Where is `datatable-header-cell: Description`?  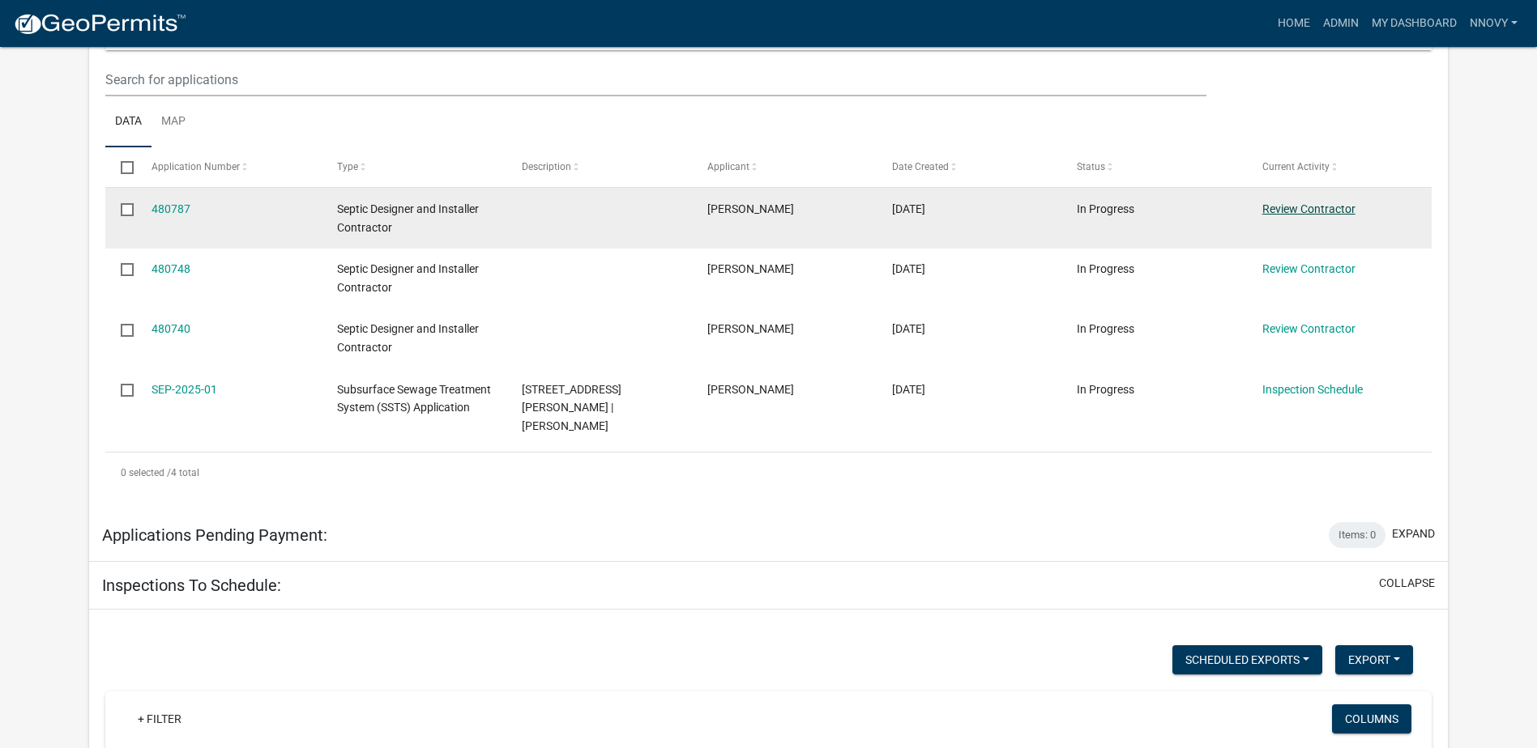 datatable-header-cell: Description is located at coordinates (599, 167).